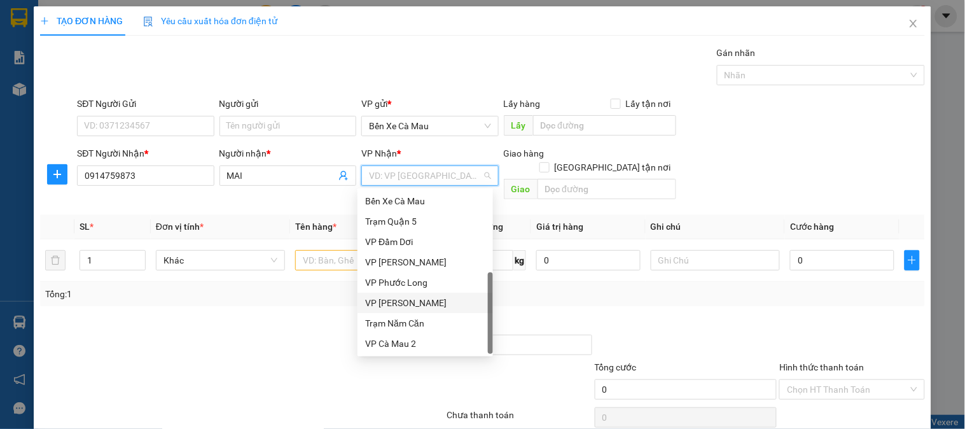 The height and width of the screenshot is (429, 965). Describe the element at coordinates (425, 343) in the screenshot. I see `div: VP Cà Mau 2` at that location.